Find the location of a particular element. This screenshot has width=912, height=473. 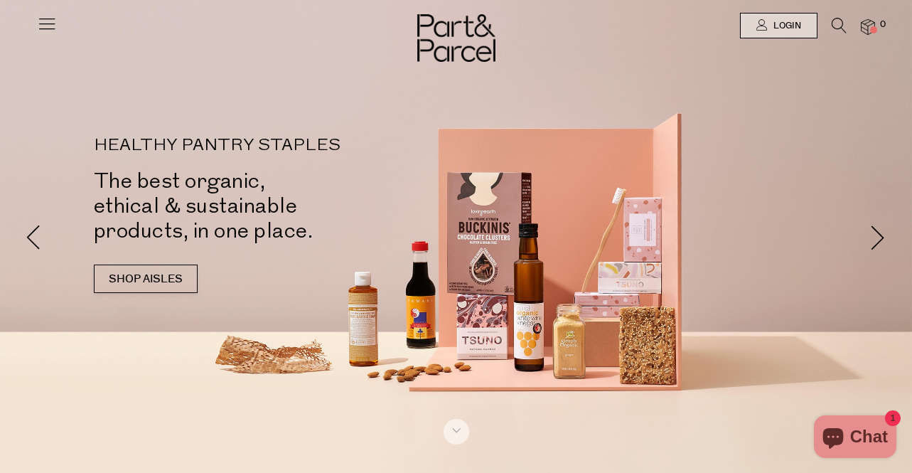

a: 0 is located at coordinates (868, 26).